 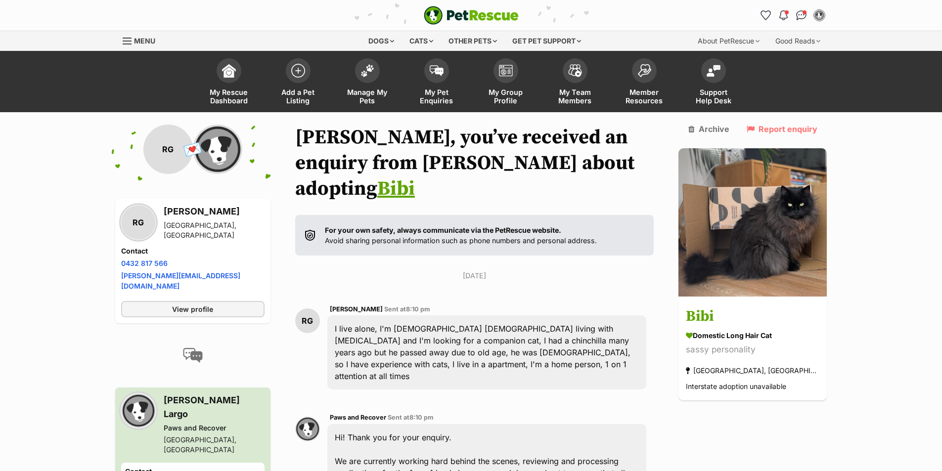 I want to click on a: Support Help Desk, so click(x=713, y=83).